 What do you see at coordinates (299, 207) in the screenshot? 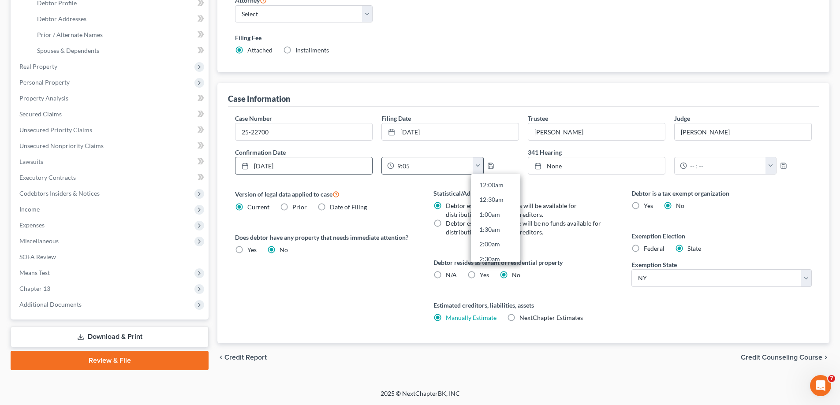
I see `span: Prior` at bounding box center [299, 207].